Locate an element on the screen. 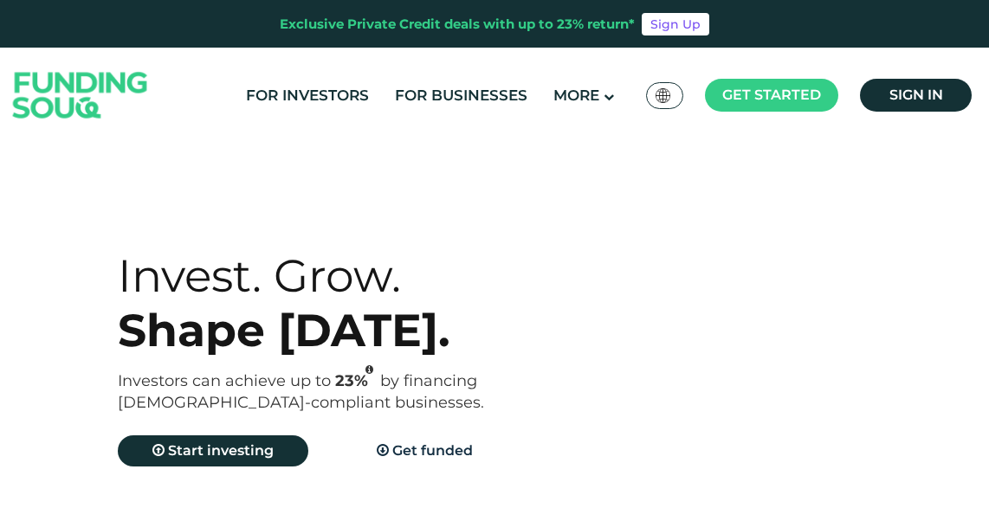 Image resolution: width=989 pixels, height=508 pixels. span: 23% is located at coordinates (358, 381).